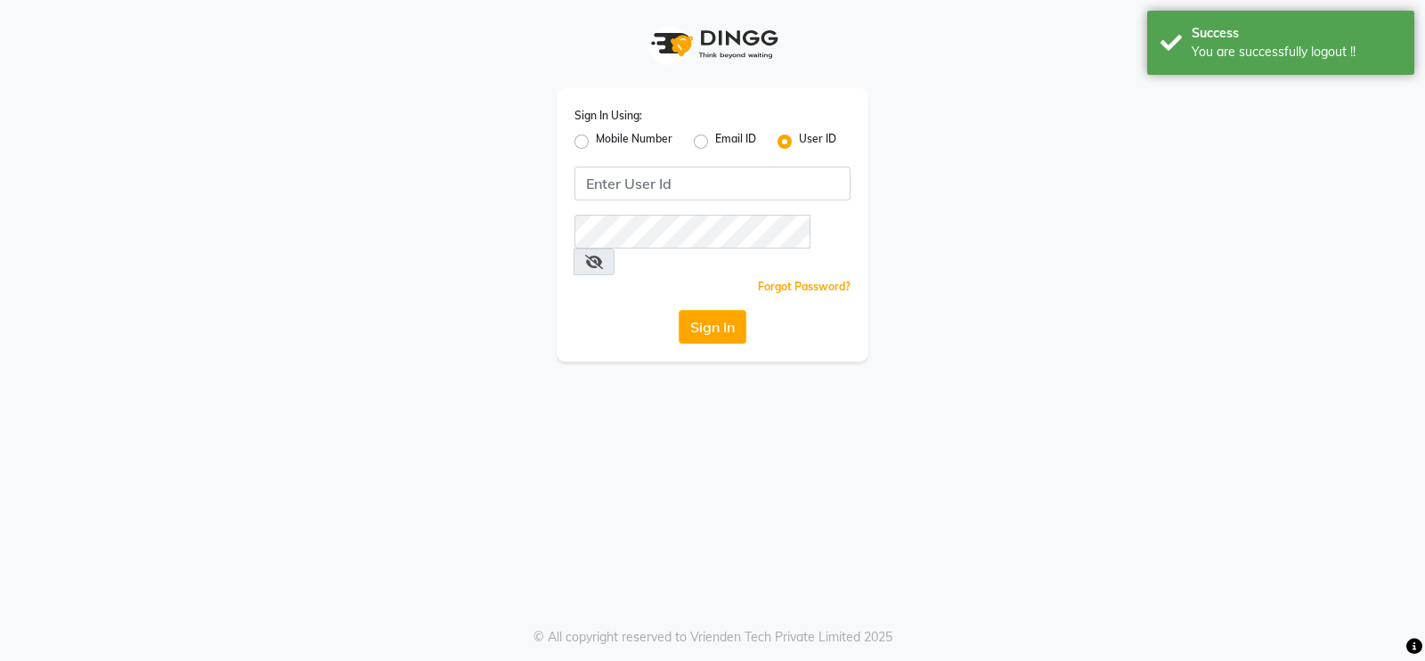 The width and height of the screenshot is (1425, 661). I want to click on div: You are successfully logout !!, so click(1296, 52).